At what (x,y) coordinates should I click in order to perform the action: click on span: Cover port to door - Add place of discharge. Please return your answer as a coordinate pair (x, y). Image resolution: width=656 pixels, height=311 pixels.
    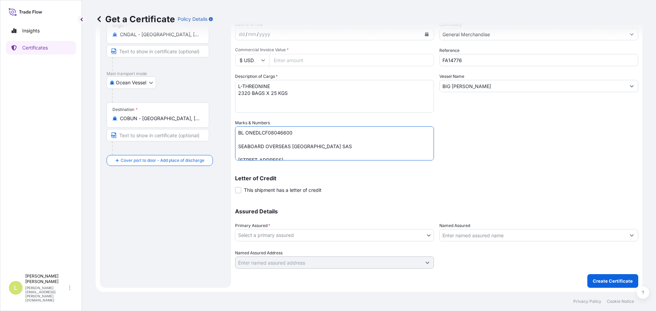
    Looking at the image, I should click on (162, 161).